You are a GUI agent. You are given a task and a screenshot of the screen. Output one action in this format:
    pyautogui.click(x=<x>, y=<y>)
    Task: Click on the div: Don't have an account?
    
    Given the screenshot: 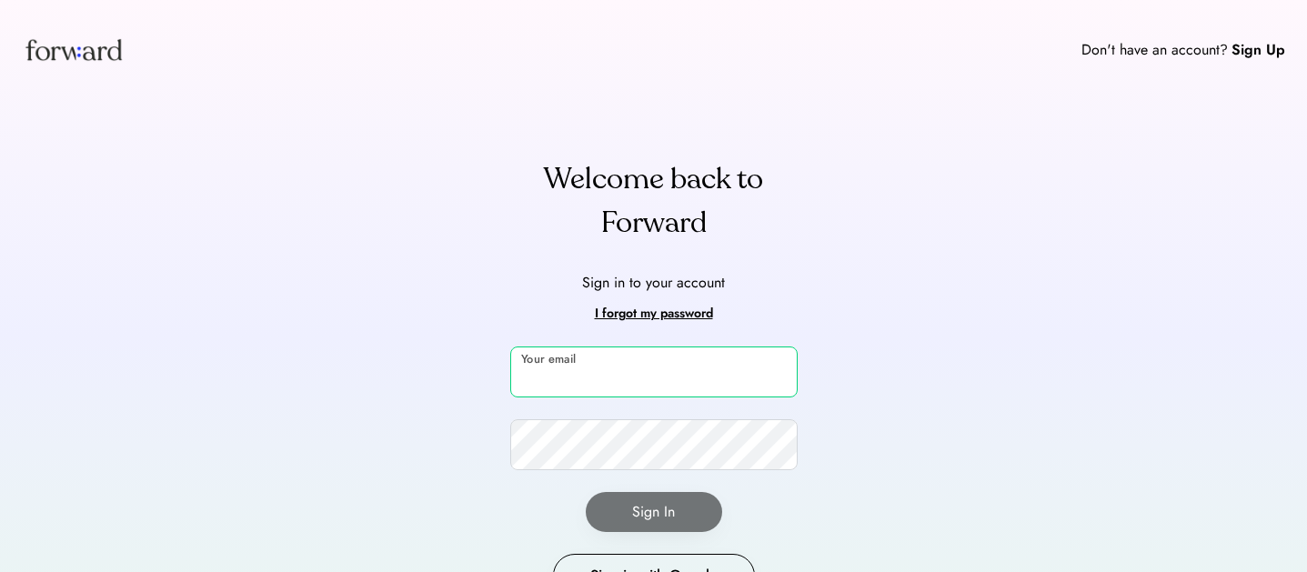 What is the action you would take?
    pyautogui.click(x=1154, y=50)
    